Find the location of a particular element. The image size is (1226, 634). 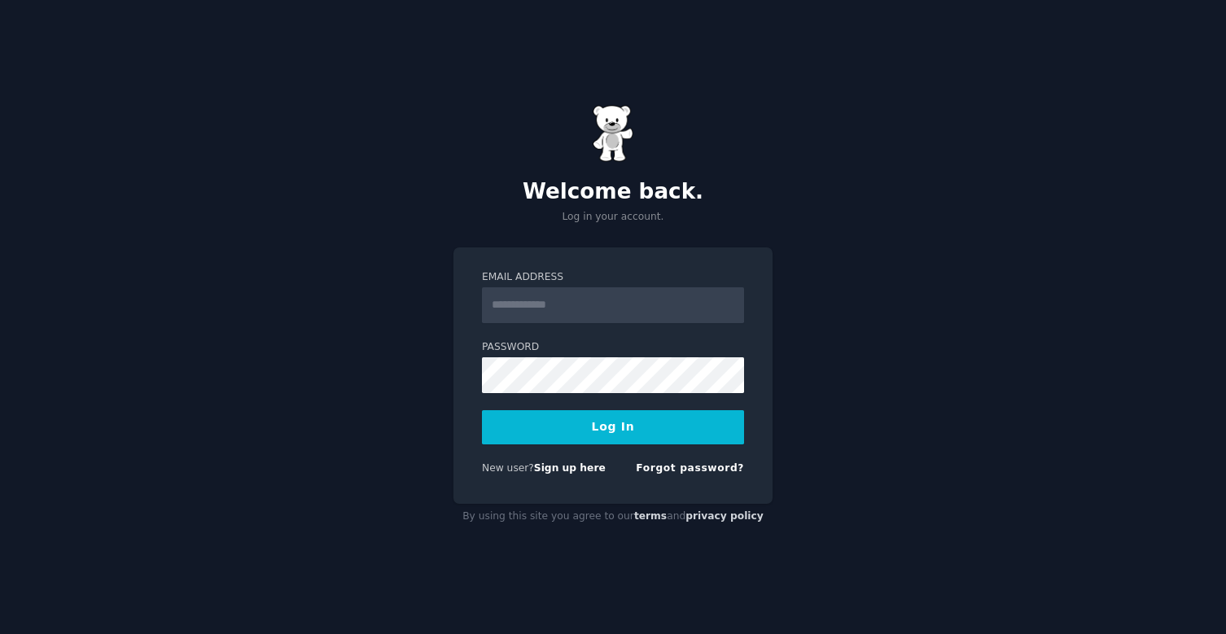

a: terms is located at coordinates (651, 516).